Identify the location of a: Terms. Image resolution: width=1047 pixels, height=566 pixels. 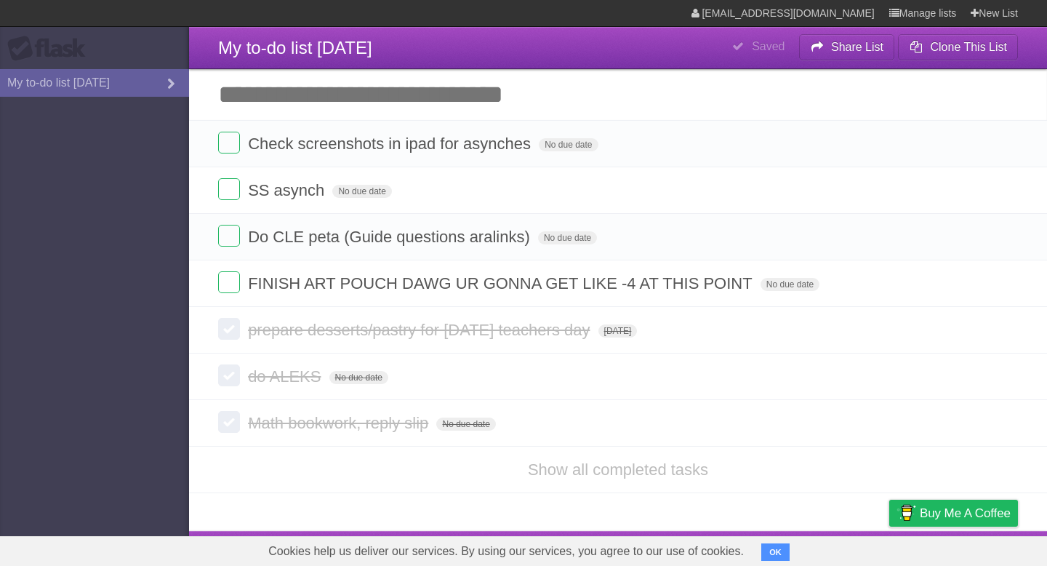
(837, 548).